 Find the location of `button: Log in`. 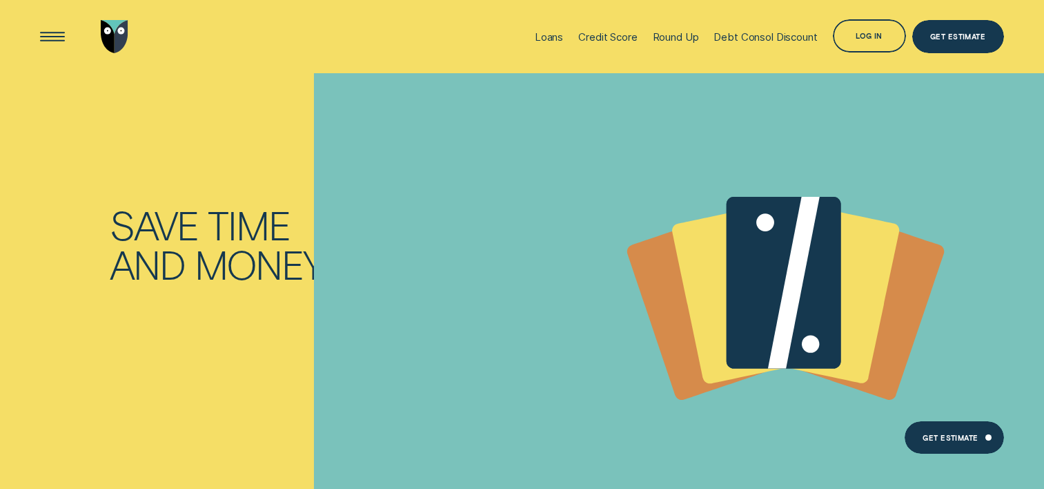

button: Log in is located at coordinates (869, 36).